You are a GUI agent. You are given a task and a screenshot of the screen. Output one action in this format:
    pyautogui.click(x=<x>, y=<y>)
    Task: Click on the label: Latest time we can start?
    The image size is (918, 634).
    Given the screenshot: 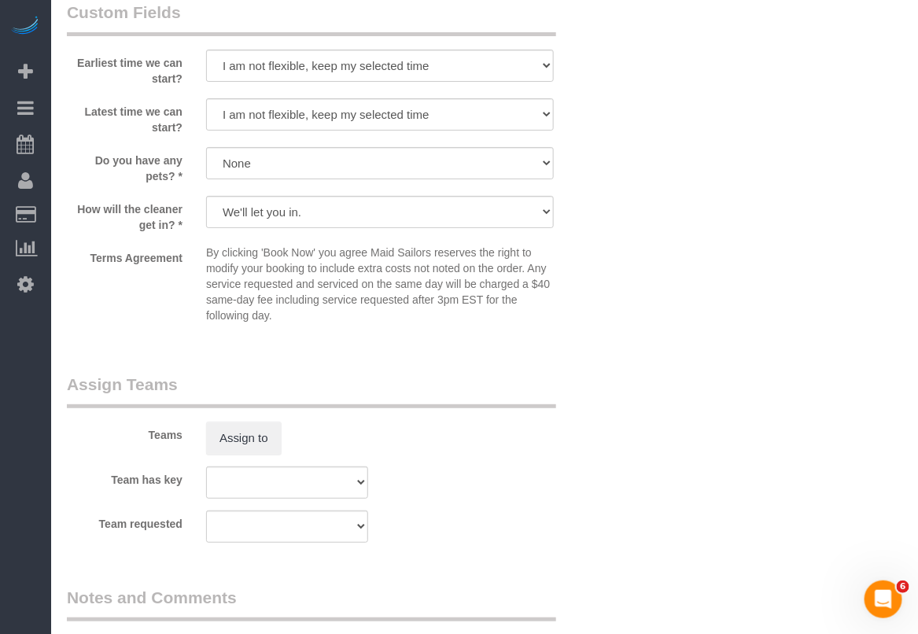 What is the action you would take?
    pyautogui.click(x=124, y=116)
    